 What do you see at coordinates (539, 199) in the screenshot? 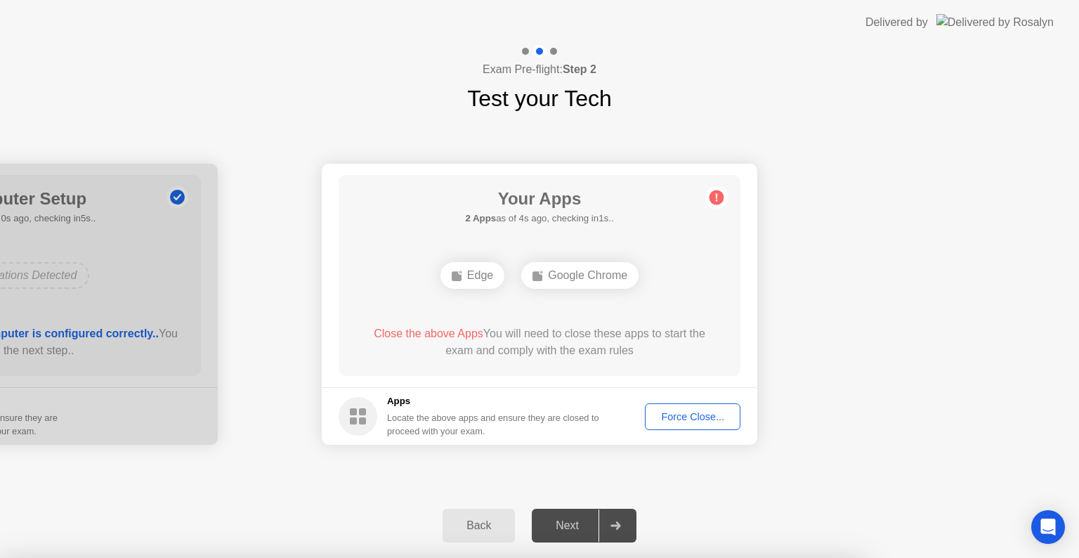
I see `h1: Your Apps` at bounding box center [539, 199].